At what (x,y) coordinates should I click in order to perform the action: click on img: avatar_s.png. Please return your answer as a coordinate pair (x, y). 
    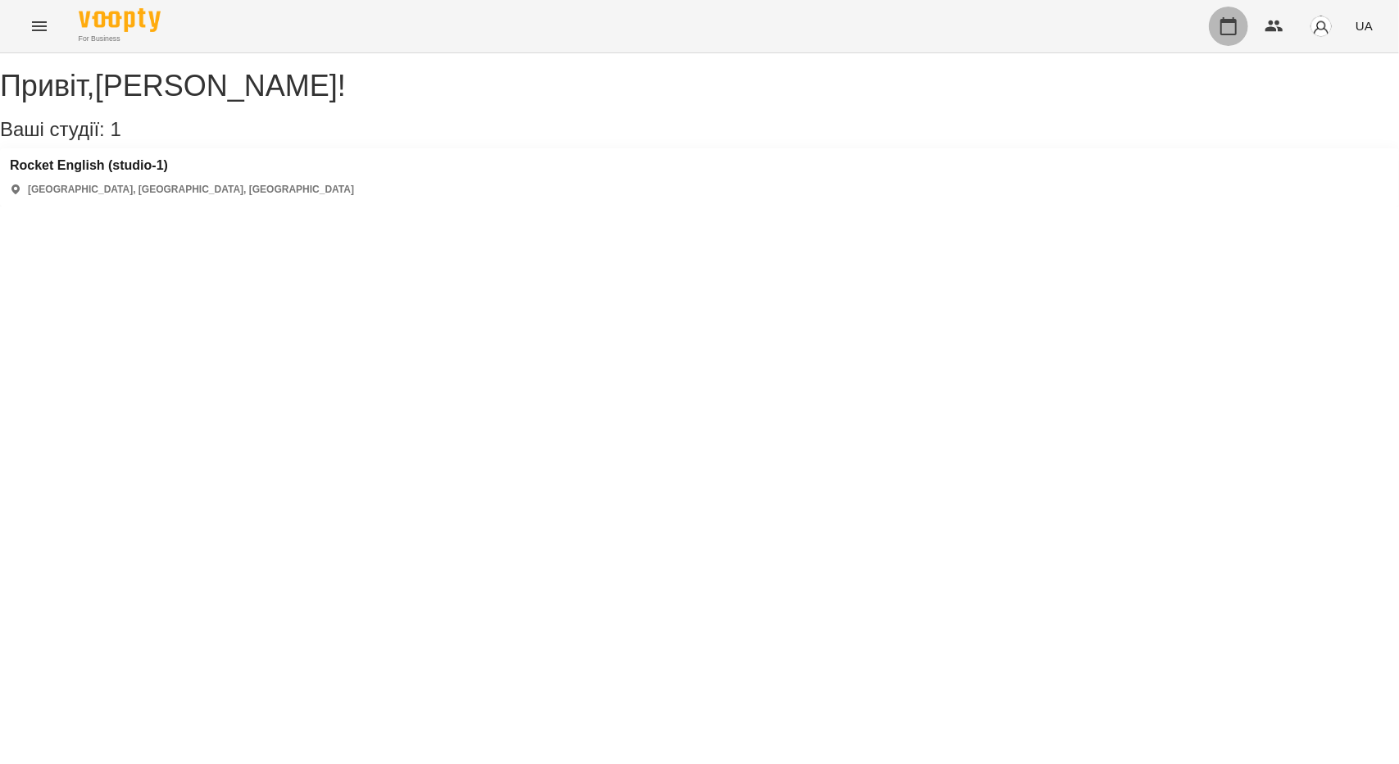
    Looking at the image, I should click on (1321, 26).